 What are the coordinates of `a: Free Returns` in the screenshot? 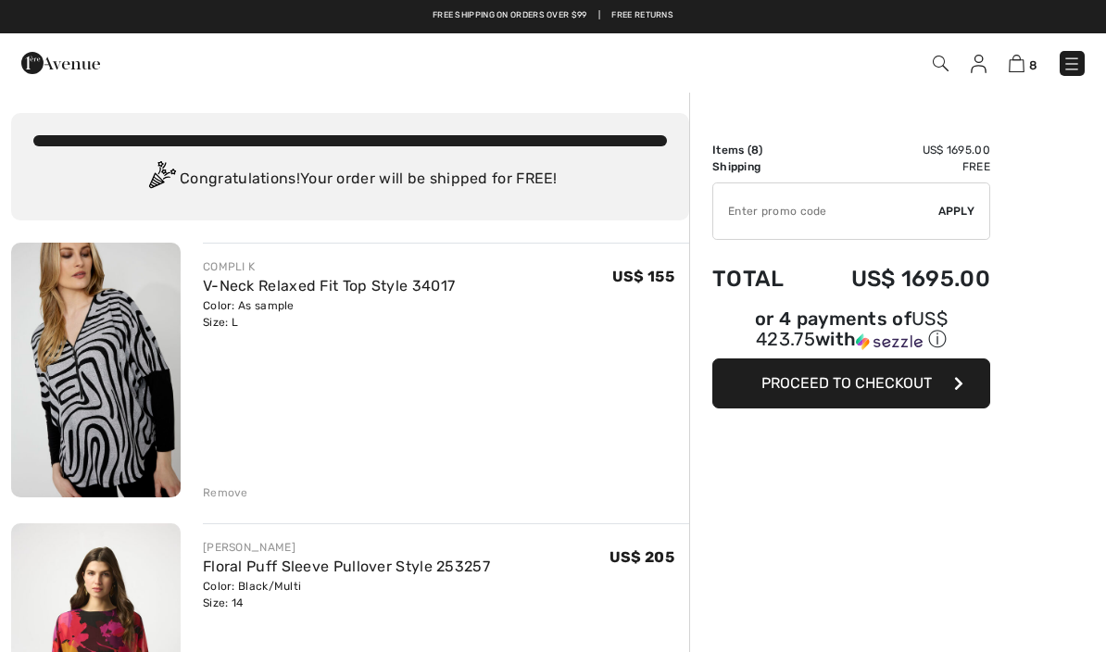 It's located at (642, 16).